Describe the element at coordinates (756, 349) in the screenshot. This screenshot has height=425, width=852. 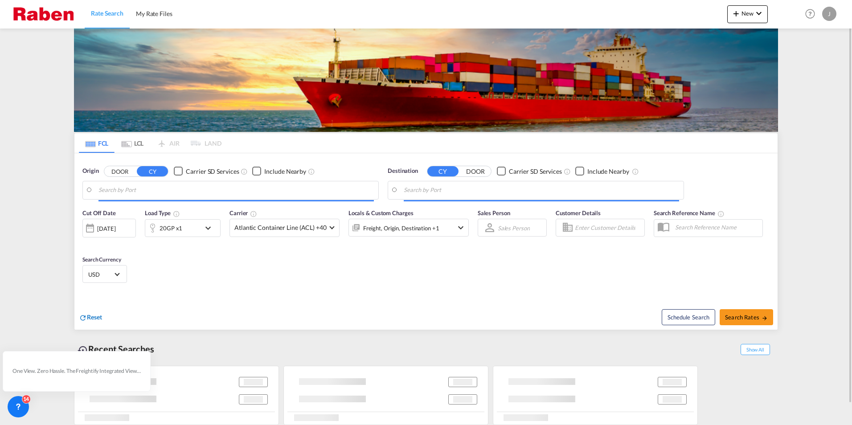
I see `span: Show All` at that location.